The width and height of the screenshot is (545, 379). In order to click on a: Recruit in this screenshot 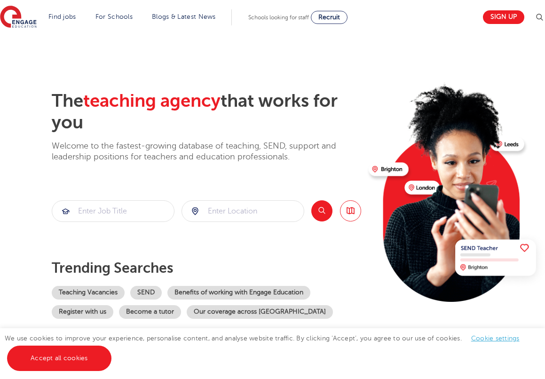, I will do `click(329, 17)`.